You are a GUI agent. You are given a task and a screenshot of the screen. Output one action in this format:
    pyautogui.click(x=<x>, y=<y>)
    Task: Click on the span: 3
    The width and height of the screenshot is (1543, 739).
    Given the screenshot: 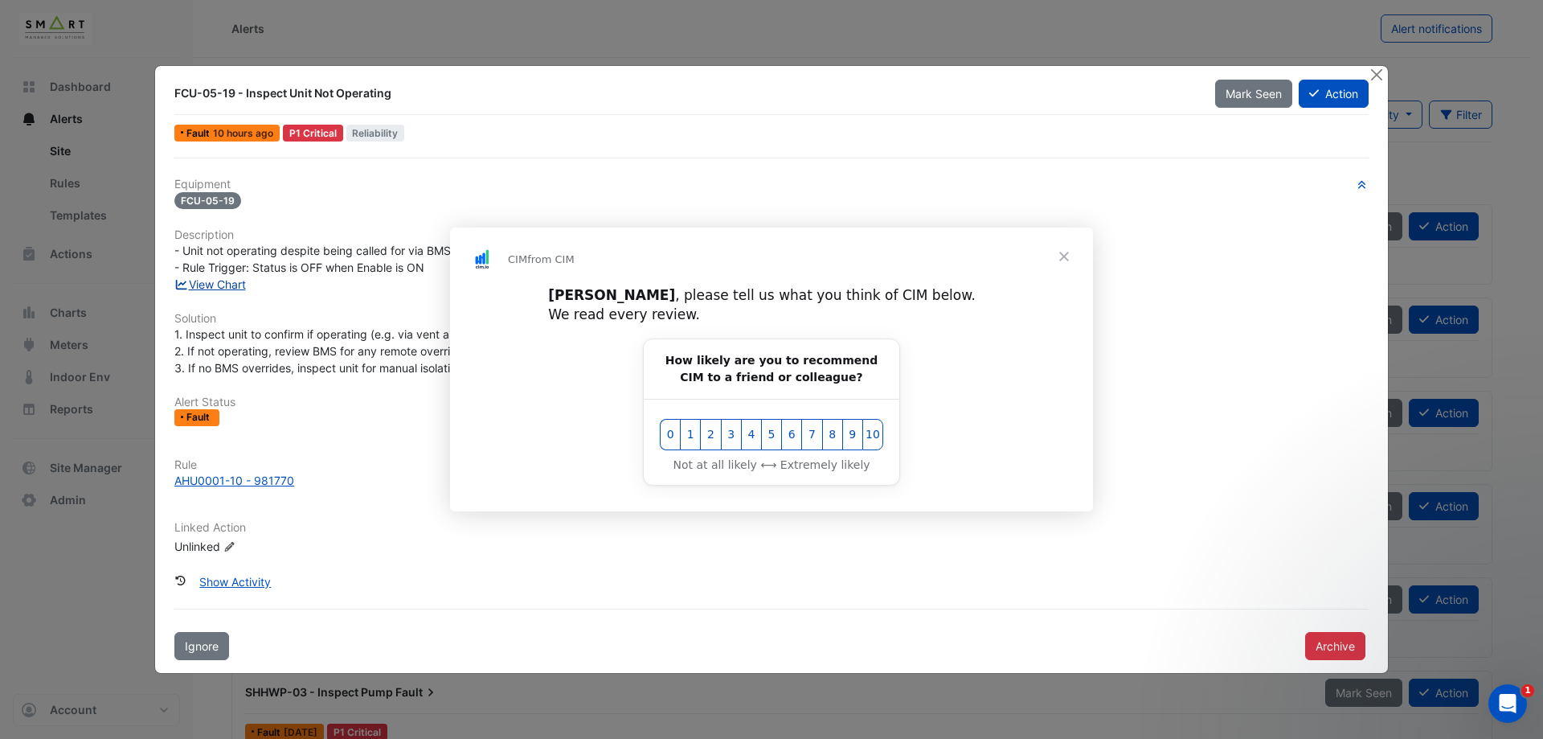 What is the action you would take?
    pyautogui.click(x=731, y=434)
    